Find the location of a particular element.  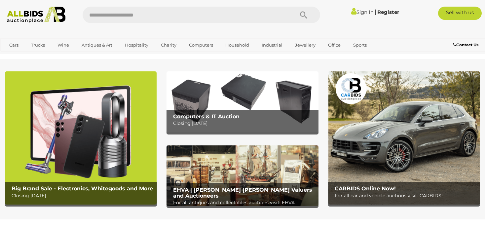

a: Sign In is located at coordinates (363, 12).